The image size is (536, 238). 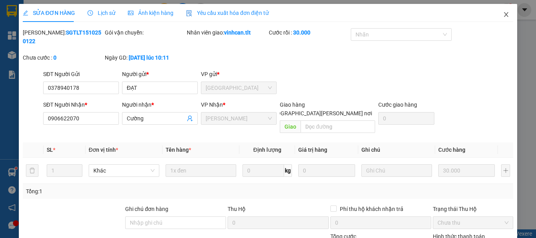 What do you see at coordinates (302, 33) in the screenshot?
I see `b: 30.000` at bounding box center [302, 33].